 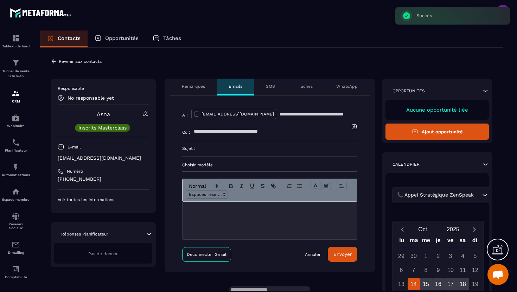 I want to click on div: 7, so click(x=413, y=270).